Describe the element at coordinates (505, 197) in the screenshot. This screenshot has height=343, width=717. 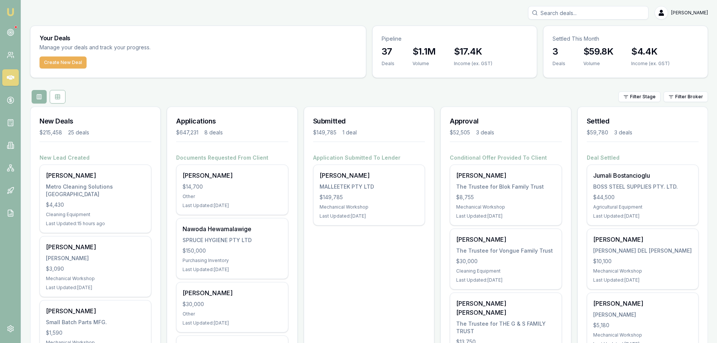
I see `div: $8,755` at that location.